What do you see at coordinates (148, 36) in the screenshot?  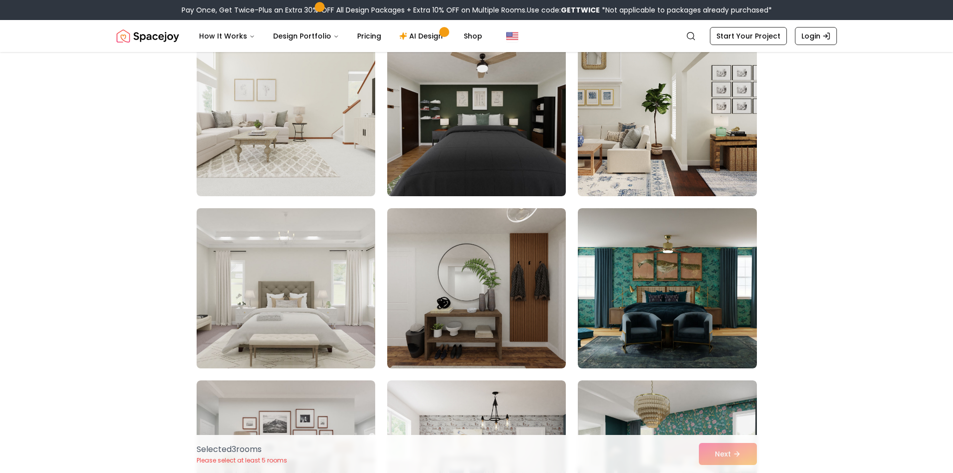 I see `a: Spacejoy` at bounding box center [148, 36].